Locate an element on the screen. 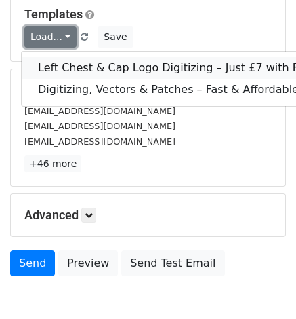 The height and width of the screenshot is (319, 296). a: Preview is located at coordinates (88, 263).